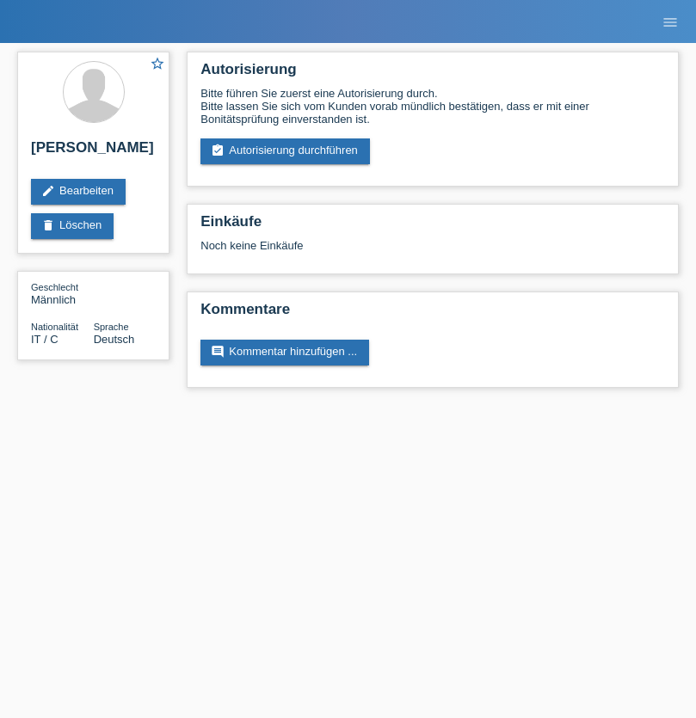  I want to click on i: comment, so click(218, 352).